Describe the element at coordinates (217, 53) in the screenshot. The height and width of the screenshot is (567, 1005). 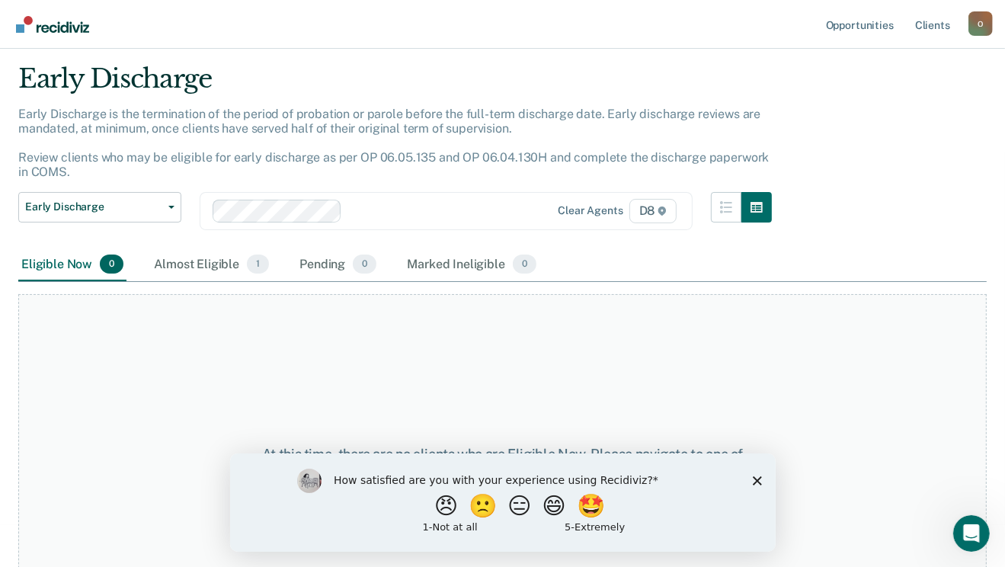
I see `button: 1` at that location.